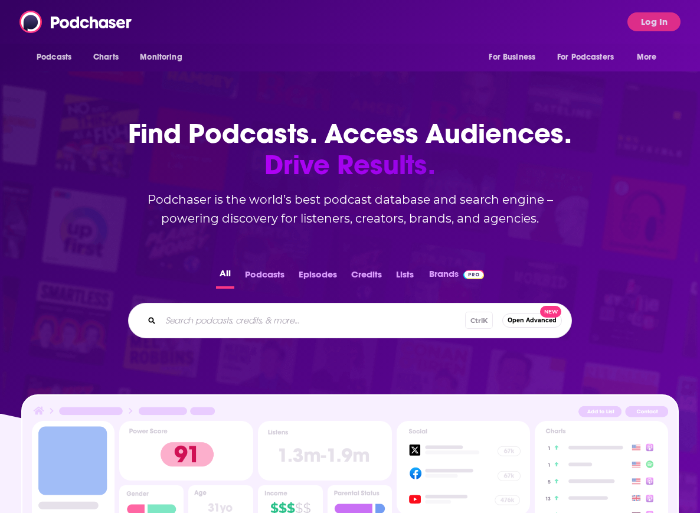  What do you see at coordinates (473, 274) in the screenshot?
I see `img: Podchaser Pro` at bounding box center [473, 274].